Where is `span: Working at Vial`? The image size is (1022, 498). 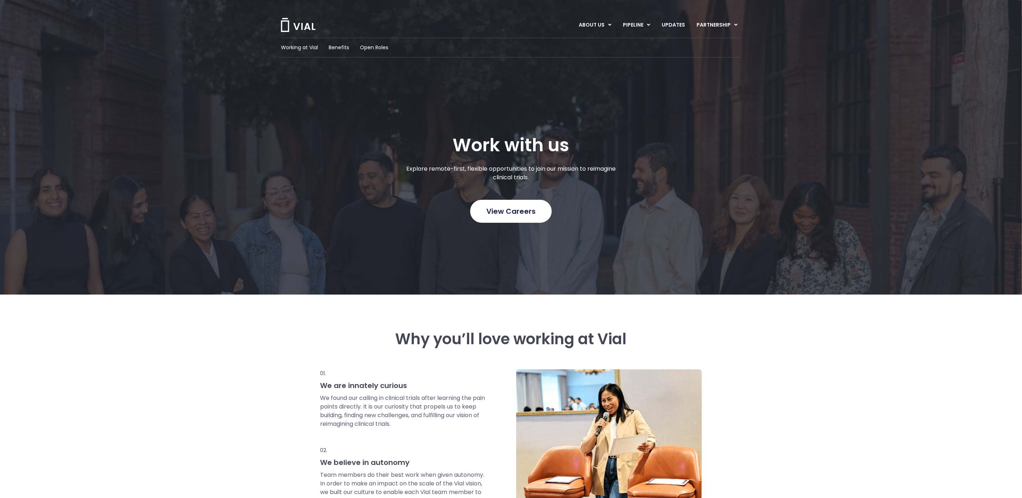 span: Working at Vial is located at coordinates (300, 47).